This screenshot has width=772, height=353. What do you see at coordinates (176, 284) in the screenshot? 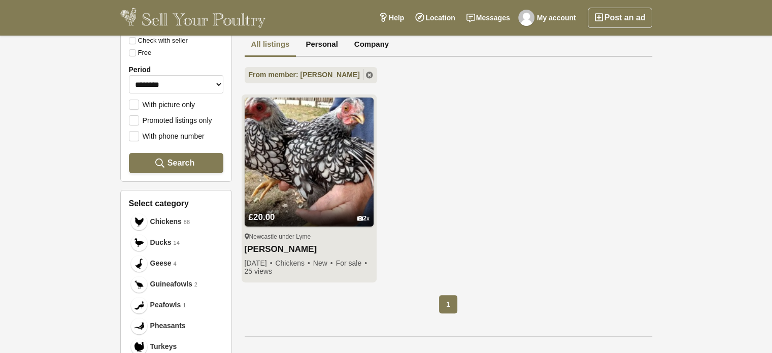
I see `a: Guineafowls Guineafowls 2` at bounding box center [176, 284].